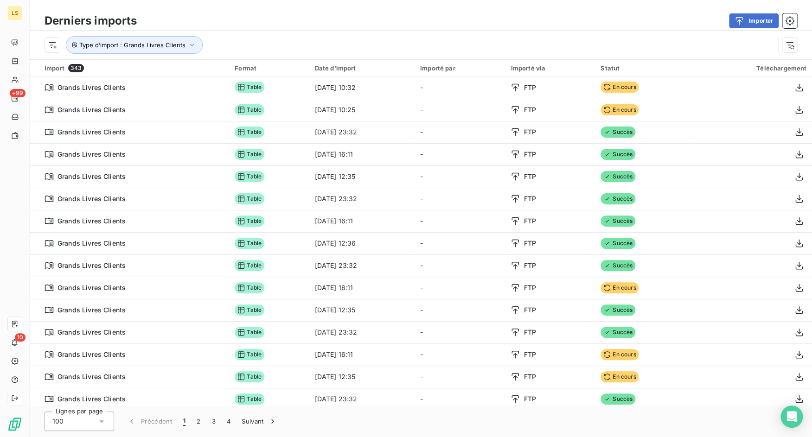 Image resolution: width=812 pixels, height=437 pixels. Describe the element at coordinates (134, 68) in the screenshot. I see `div: Import` at that location.